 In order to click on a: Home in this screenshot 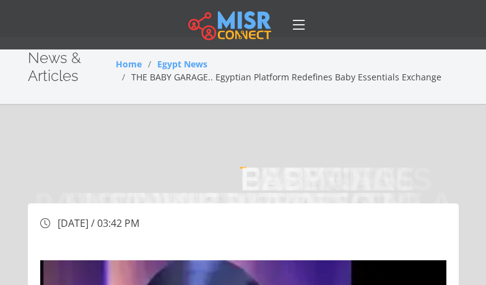, I will do `click(129, 64)`.